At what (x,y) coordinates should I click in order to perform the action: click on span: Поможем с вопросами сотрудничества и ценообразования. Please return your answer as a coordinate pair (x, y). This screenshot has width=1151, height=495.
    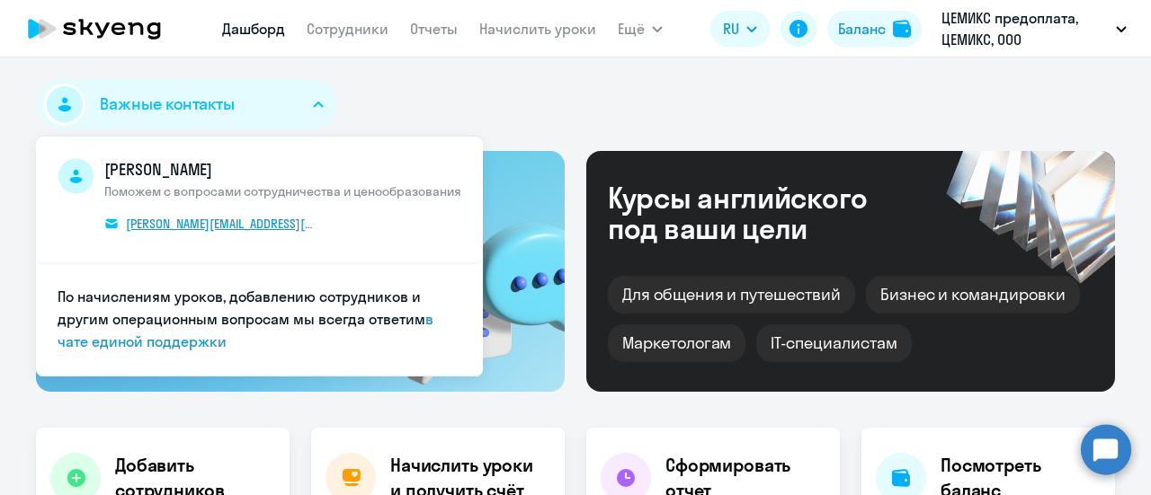
    Looking at the image, I should click on (282, 191).